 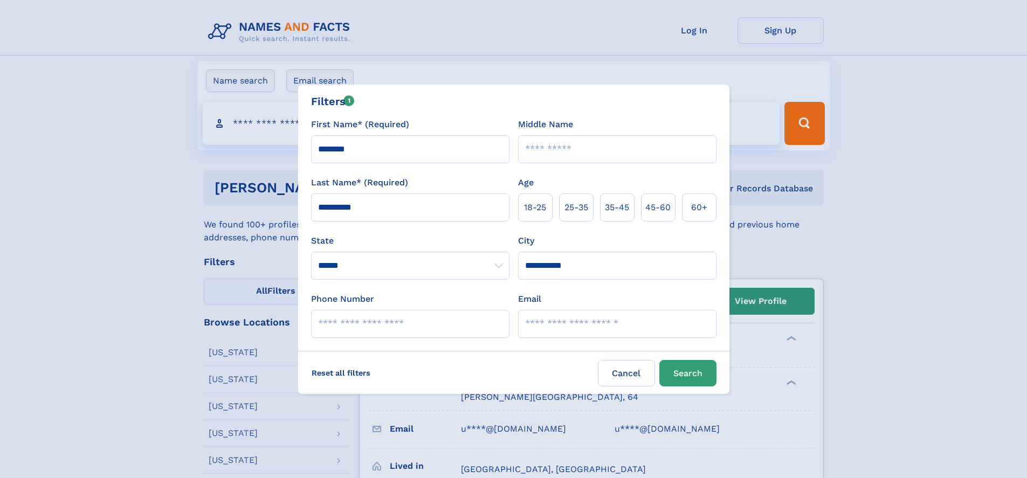 What do you see at coordinates (699, 207) in the screenshot?
I see `span: 60+` at bounding box center [699, 207].